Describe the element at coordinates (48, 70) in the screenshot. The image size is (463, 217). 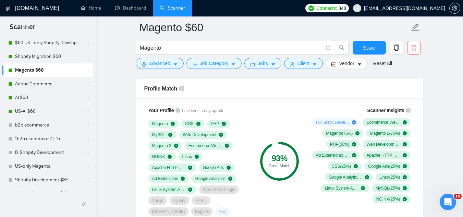
I see `a: Magento $60` at that location.